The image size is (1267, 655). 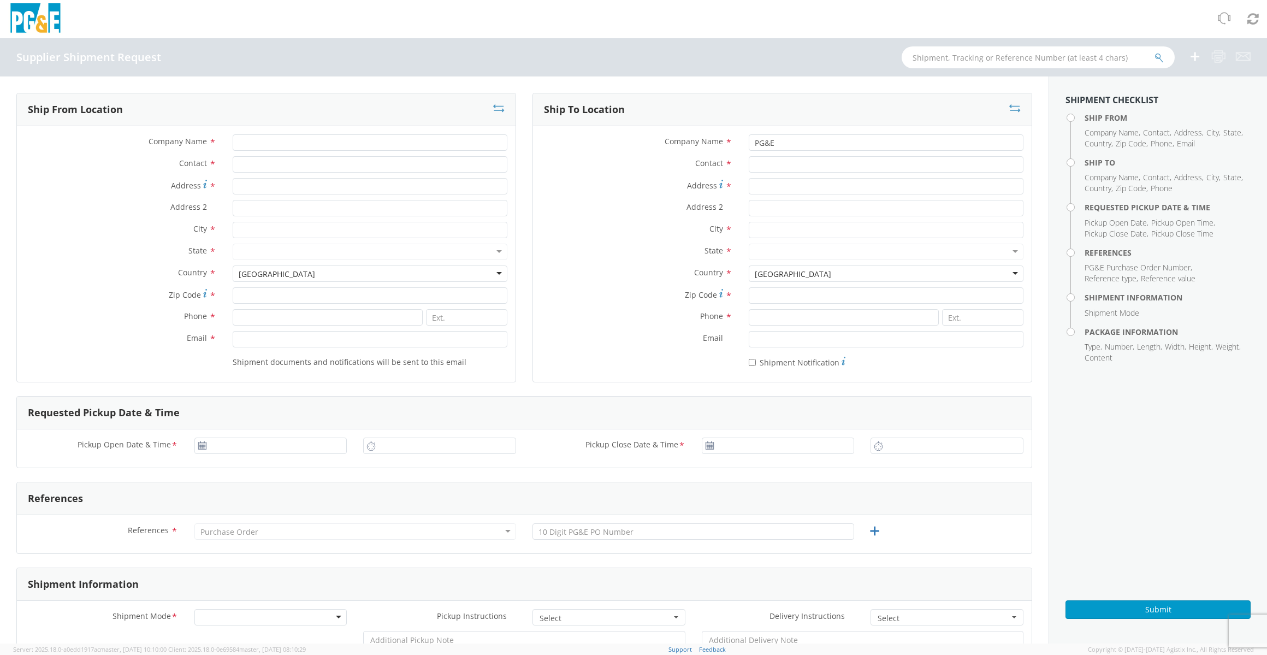 I want to click on span: Pickup Close Date, so click(x=1115, y=233).